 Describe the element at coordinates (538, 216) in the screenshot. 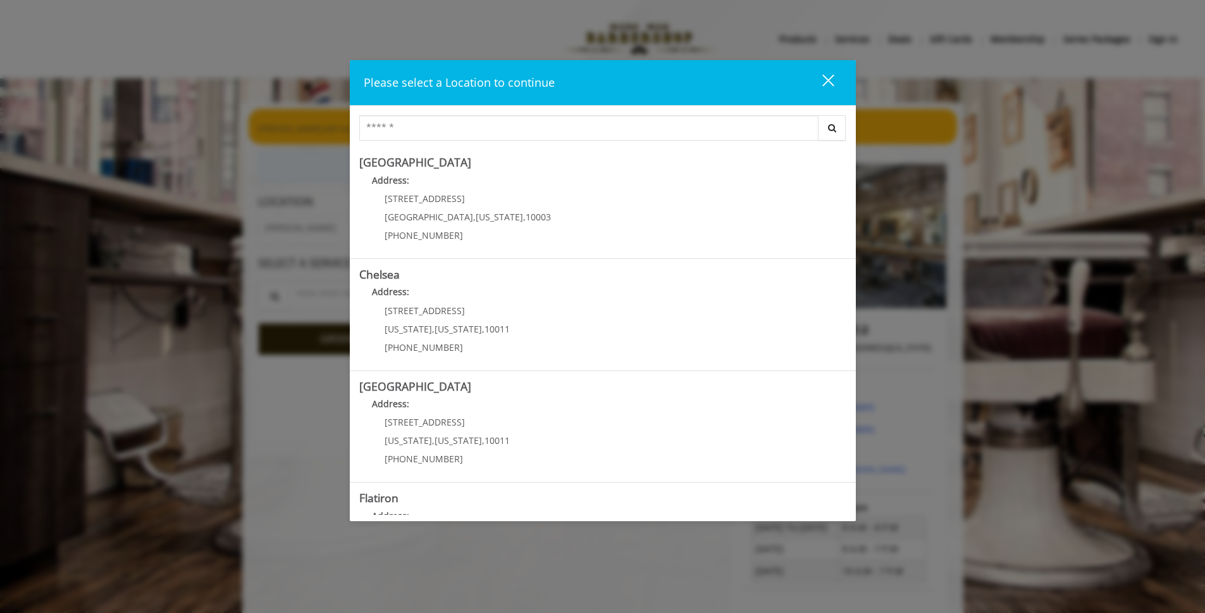

I see `span: 10003` at that location.